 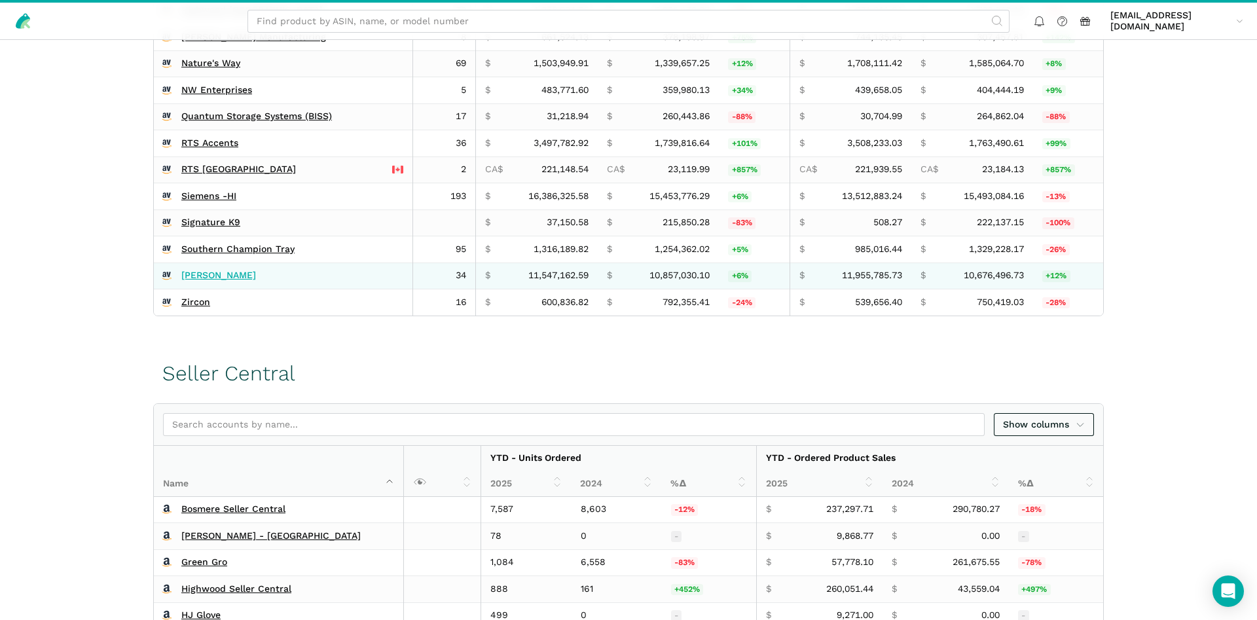 I want to click on span: 1,316,189.82, so click(x=561, y=249).